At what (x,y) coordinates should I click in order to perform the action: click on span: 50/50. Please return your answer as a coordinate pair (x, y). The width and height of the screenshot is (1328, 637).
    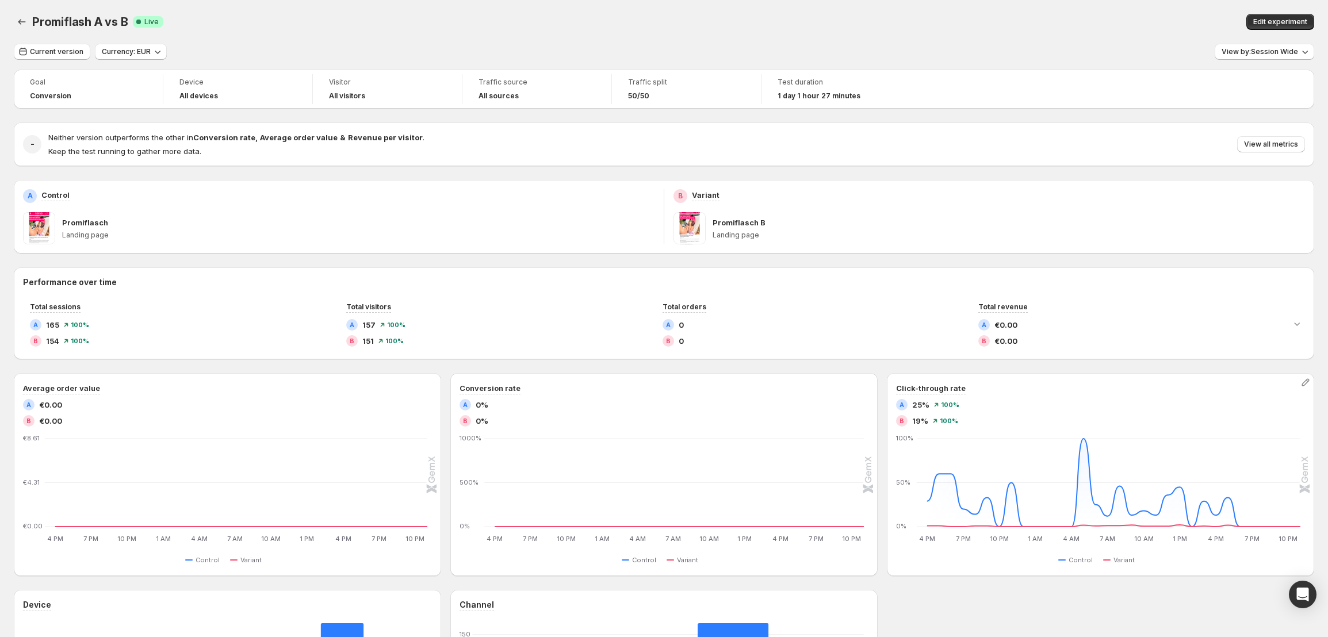
    Looking at the image, I should click on (638, 96).